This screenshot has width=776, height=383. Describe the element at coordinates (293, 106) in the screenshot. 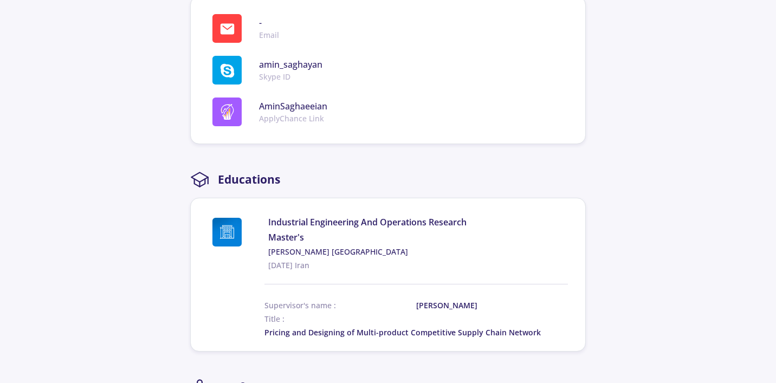

I see `span: AminSaghaeeian` at that location.